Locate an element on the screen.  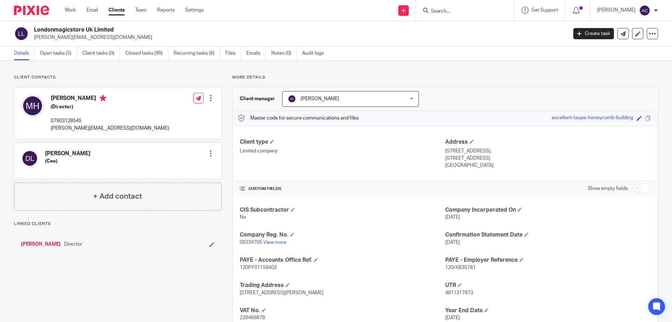
a: Team is located at coordinates (141, 10).